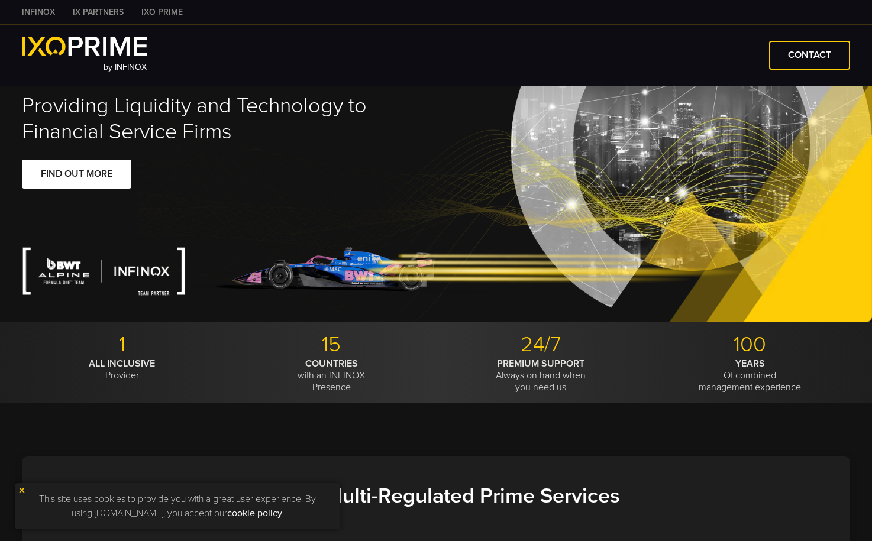 Image resolution: width=872 pixels, height=541 pixels. What do you see at coordinates (436, 495) in the screenshot?
I see `strong: Global, Multi-Regulated Prime Services` at bounding box center [436, 495].